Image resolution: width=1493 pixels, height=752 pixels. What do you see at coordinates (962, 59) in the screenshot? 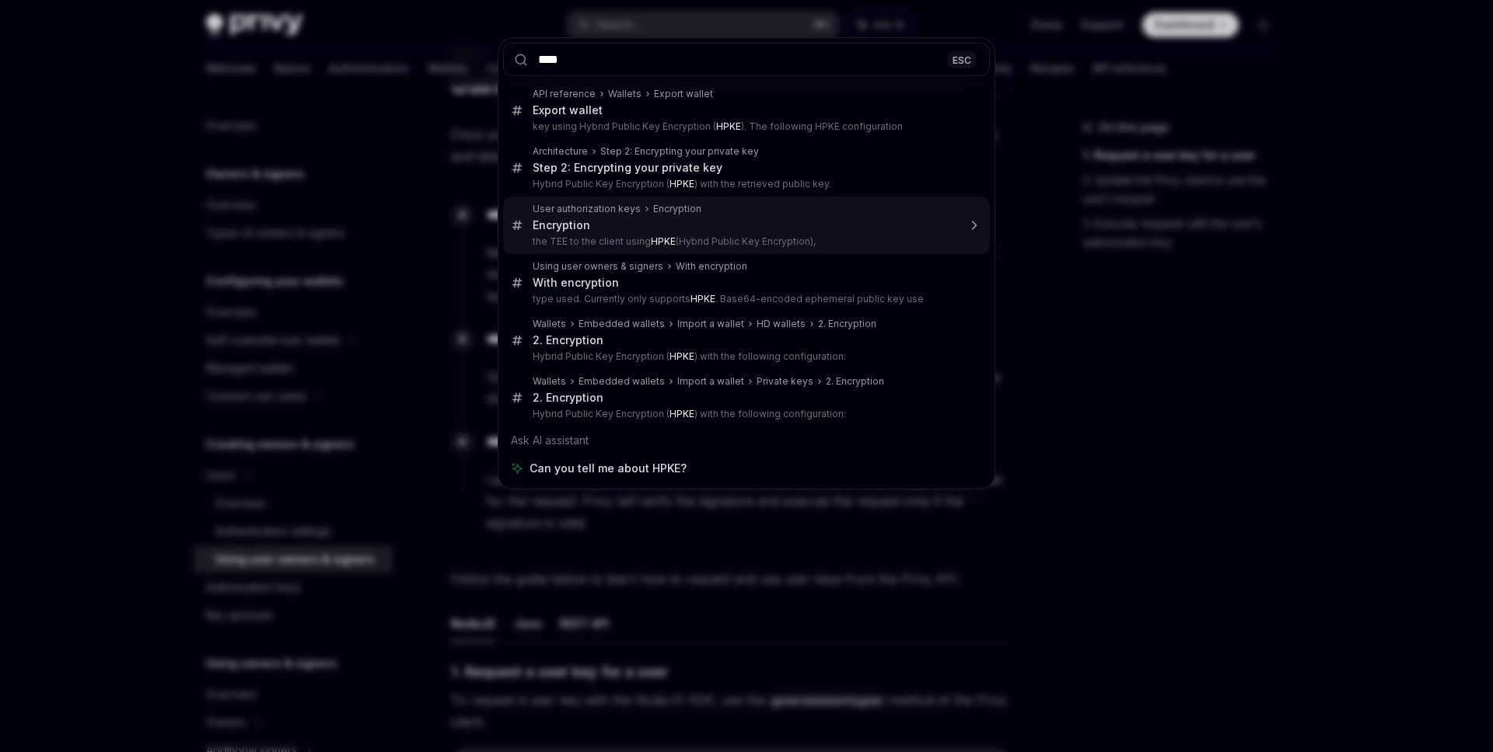
I see `div: ESC` at bounding box center [962, 59].